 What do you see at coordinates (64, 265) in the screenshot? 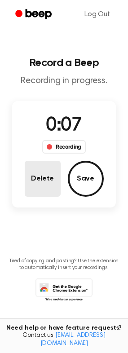
I see `p: Tired of copying and pasting? Use the extension to automatically insert your recordings.` at bounding box center [64, 265].